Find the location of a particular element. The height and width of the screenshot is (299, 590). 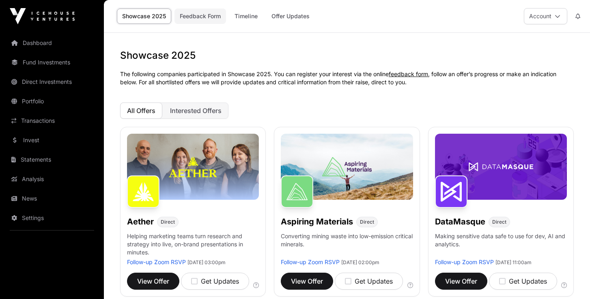

h1: Aspiring Materials is located at coordinates (317, 222).